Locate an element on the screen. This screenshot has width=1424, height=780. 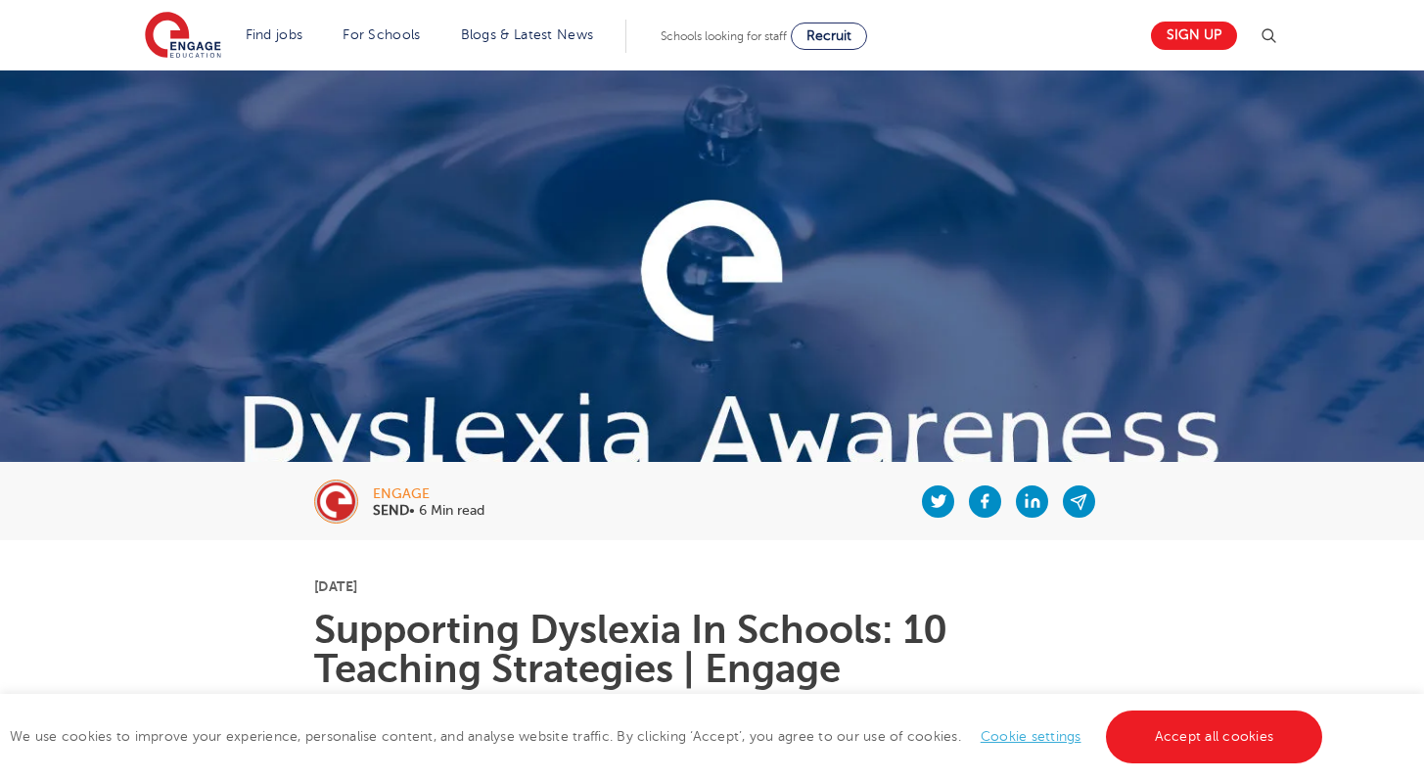
b: SEND is located at coordinates (391, 510).